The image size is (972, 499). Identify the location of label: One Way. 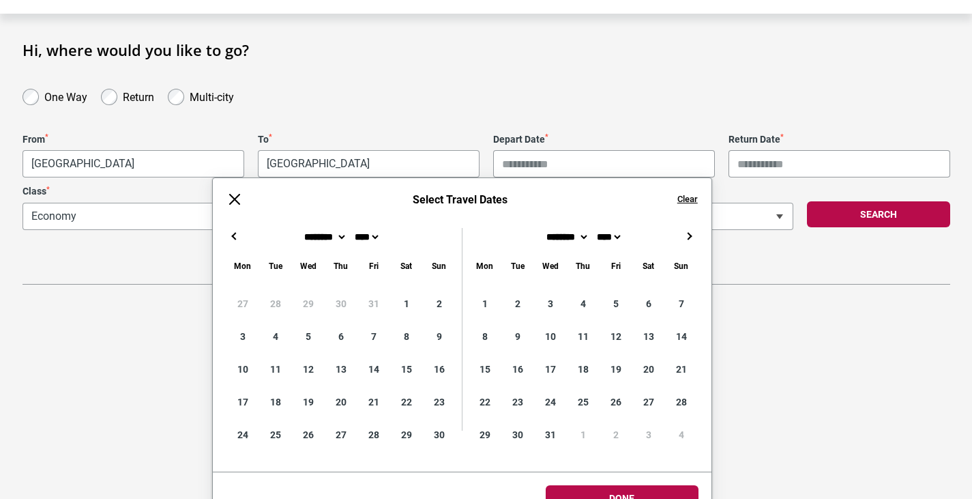
(66, 96).